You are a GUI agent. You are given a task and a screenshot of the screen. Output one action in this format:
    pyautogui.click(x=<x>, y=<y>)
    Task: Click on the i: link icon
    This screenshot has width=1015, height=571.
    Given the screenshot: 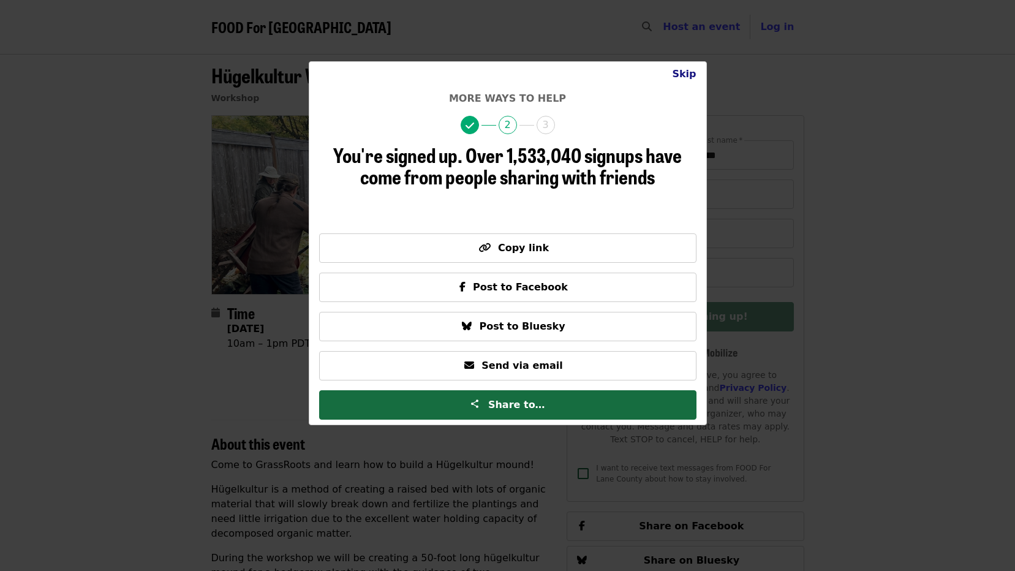 What is the action you would take?
    pyautogui.click(x=485, y=248)
    